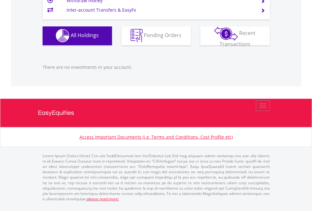 The width and height of the screenshot is (312, 211). What do you see at coordinates (103, 199) in the screenshot?
I see `a: please read more:` at bounding box center [103, 199].